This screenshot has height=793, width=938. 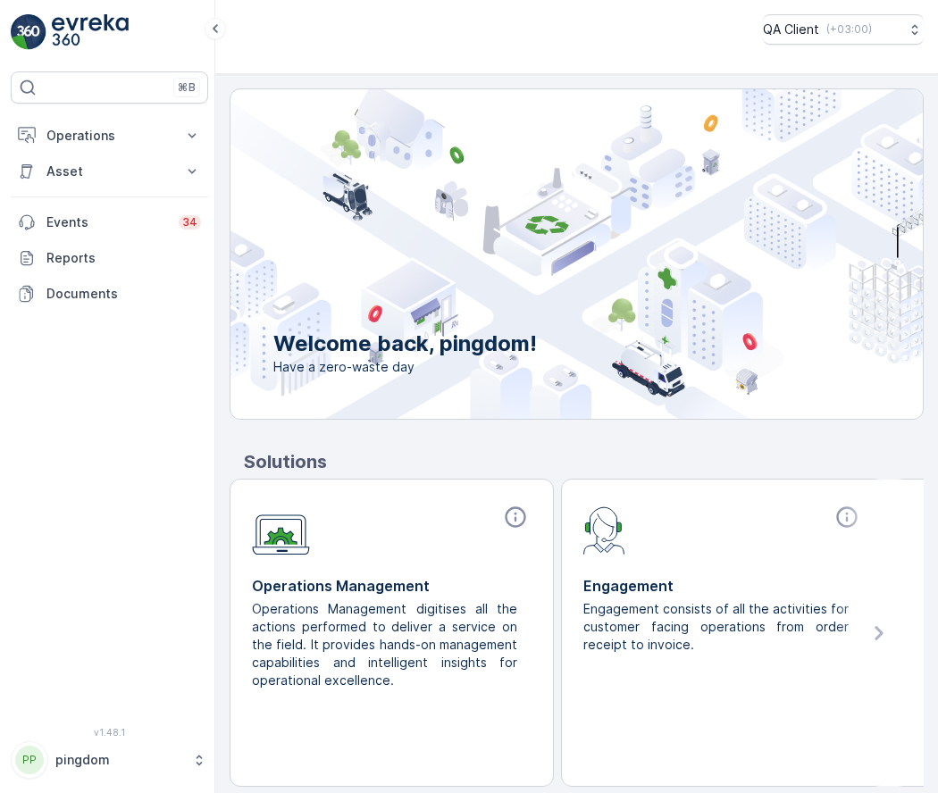 What do you see at coordinates (790, 29) in the screenshot?
I see `p: QA Client` at bounding box center [790, 29].